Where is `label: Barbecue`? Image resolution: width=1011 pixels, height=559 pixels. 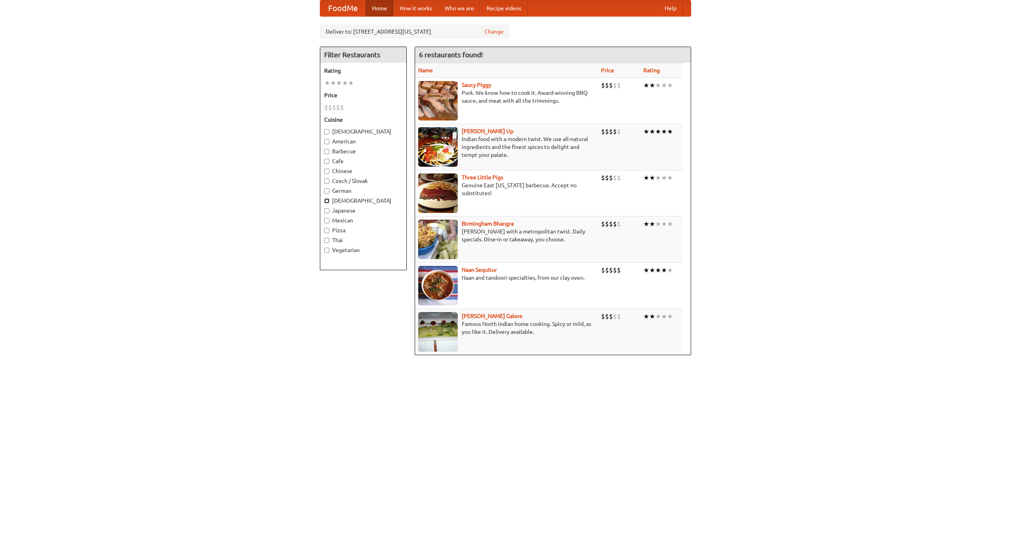 label: Barbecue is located at coordinates (363, 151).